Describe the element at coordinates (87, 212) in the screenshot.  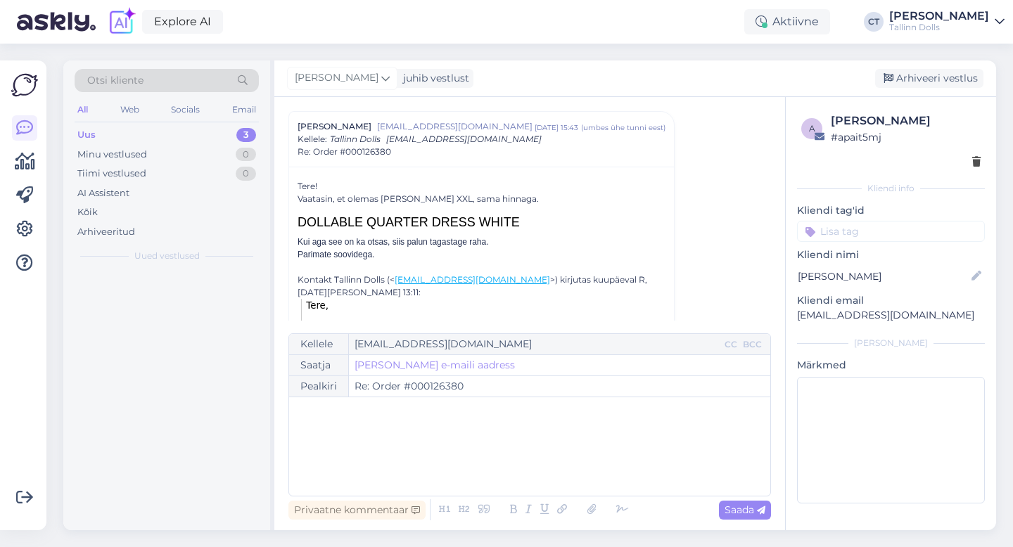
I see `div: Kõik` at that location.